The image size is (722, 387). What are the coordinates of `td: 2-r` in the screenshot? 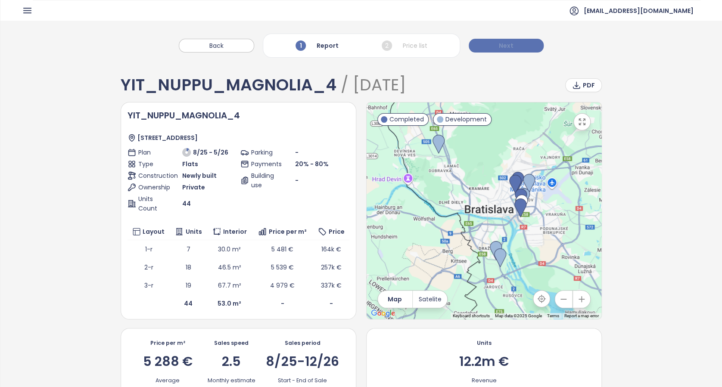 It's located at (149, 268).